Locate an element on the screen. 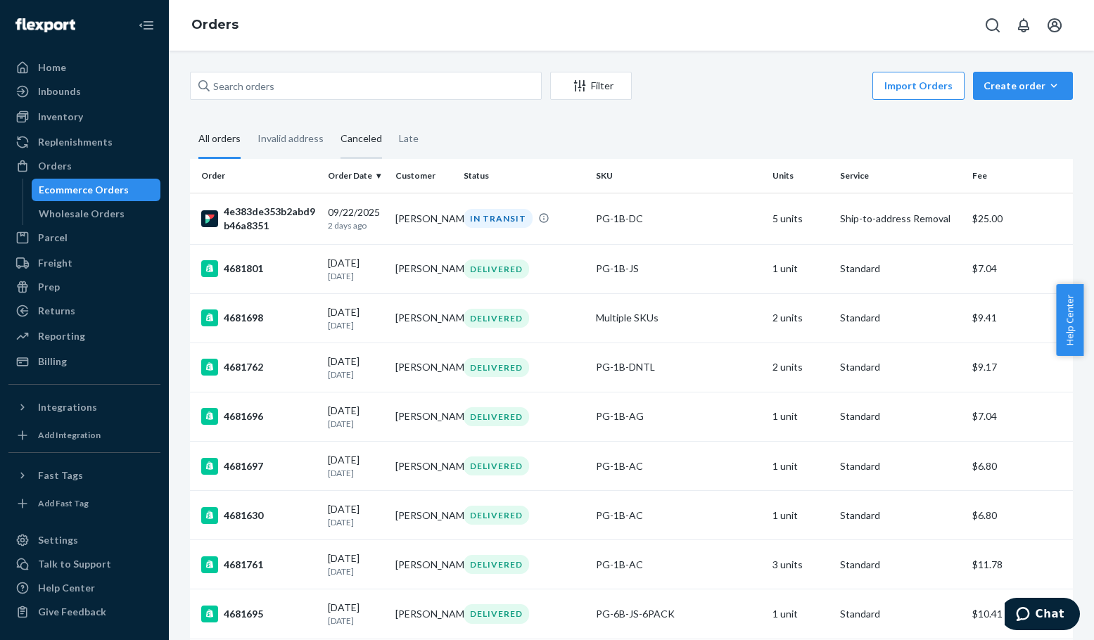 This screenshot has width=1094, height=640. td: $9.17 is located at coordinates (1020, 367).